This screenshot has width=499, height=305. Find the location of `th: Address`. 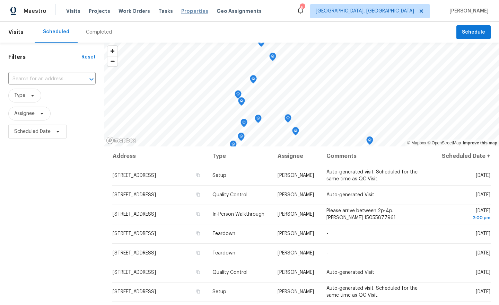

th: Address is located at coordinates (159, 156).